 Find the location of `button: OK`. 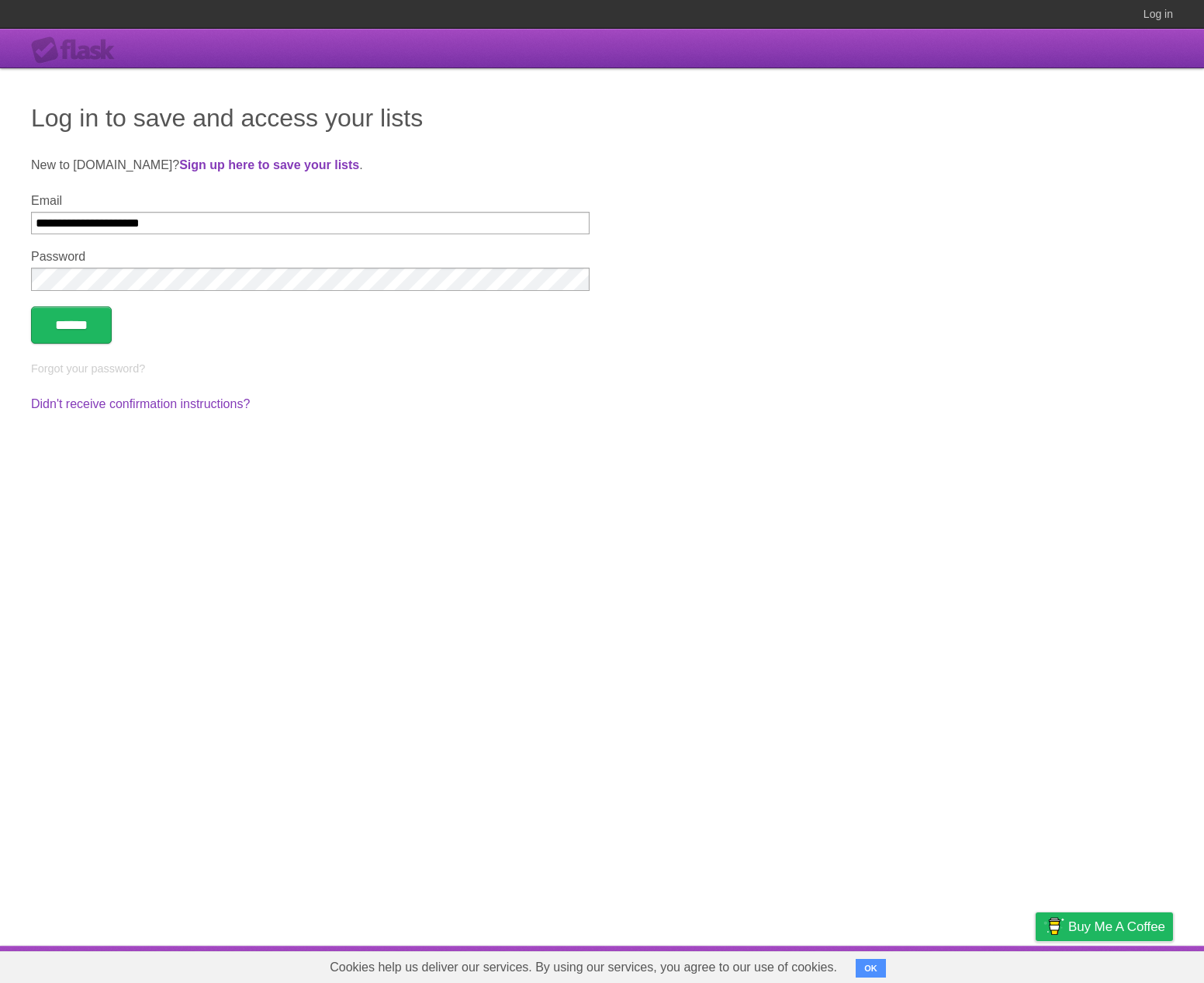

button: OK is located at coordinates (870, 968).